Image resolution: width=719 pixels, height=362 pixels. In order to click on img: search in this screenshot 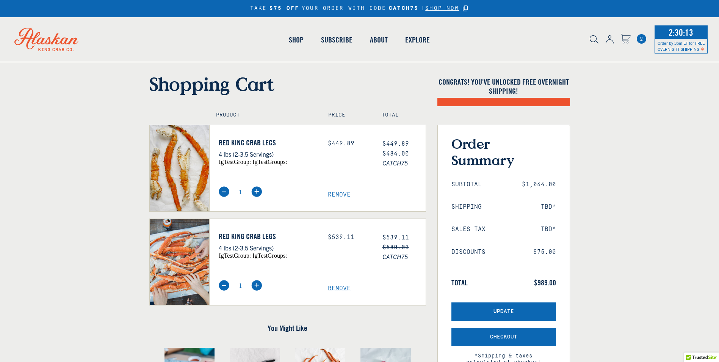, I will do `click(594, 39)`.